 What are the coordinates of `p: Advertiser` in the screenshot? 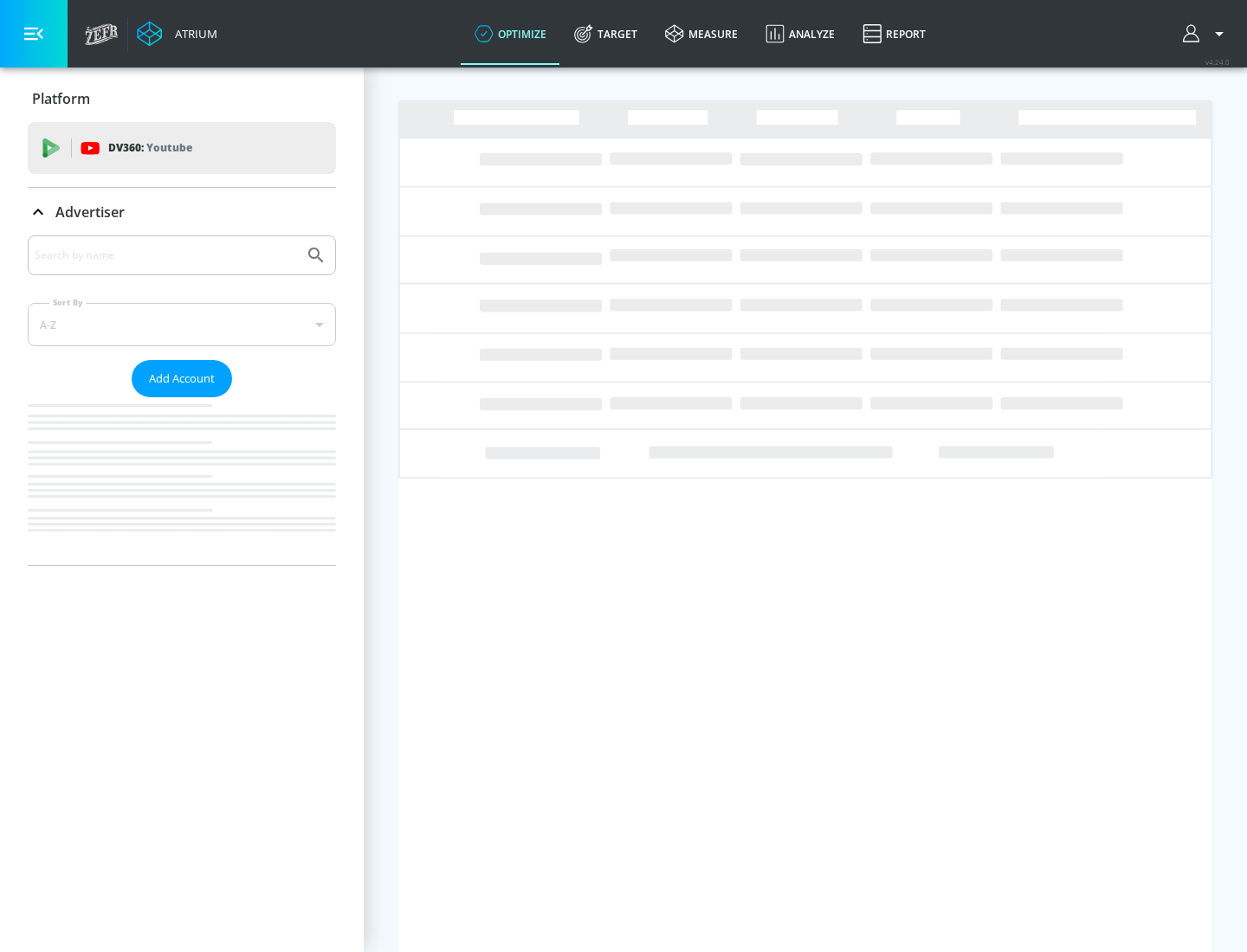 It's located at (90, 212).